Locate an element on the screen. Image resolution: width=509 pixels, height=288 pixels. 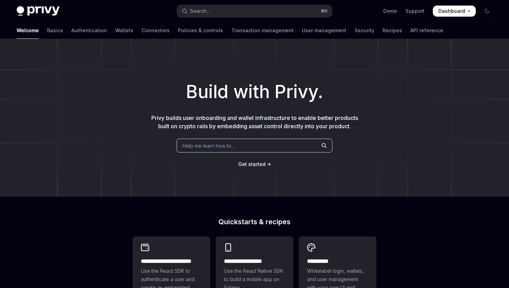
a: User management is located at coordinates (324, 30).